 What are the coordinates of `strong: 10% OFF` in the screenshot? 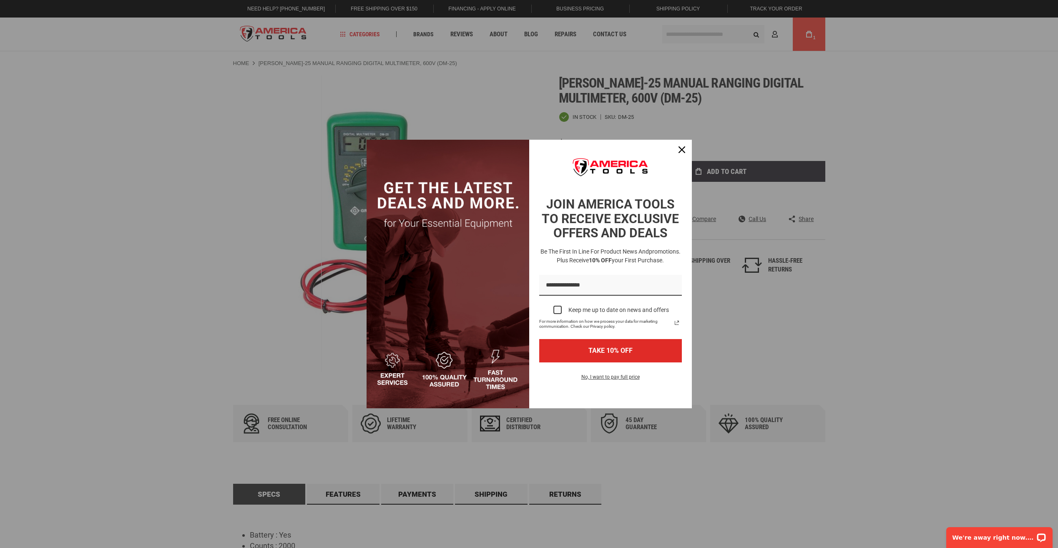 It's located at (600, 260).